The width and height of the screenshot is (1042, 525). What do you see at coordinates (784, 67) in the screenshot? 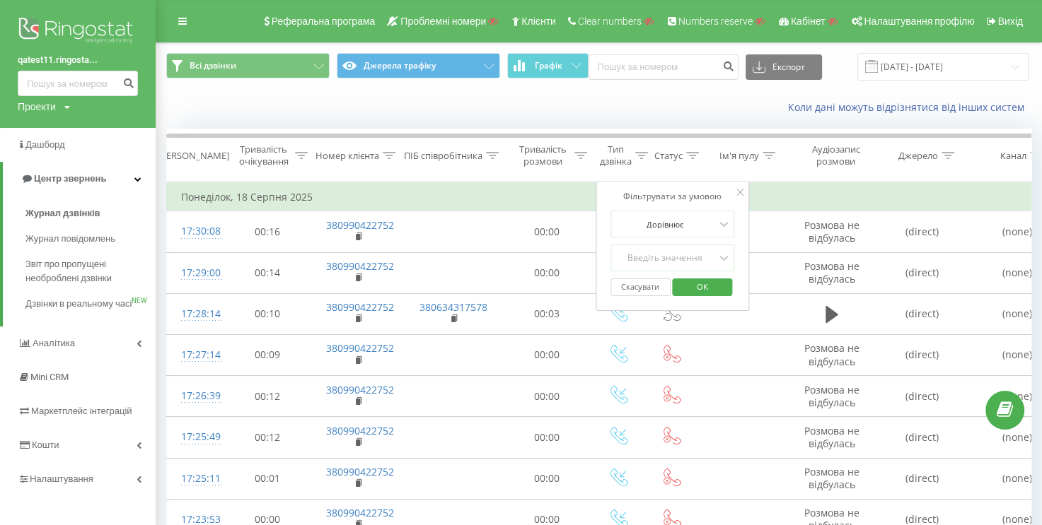
I see `button: Експорт` at bounding box center [784, 67].